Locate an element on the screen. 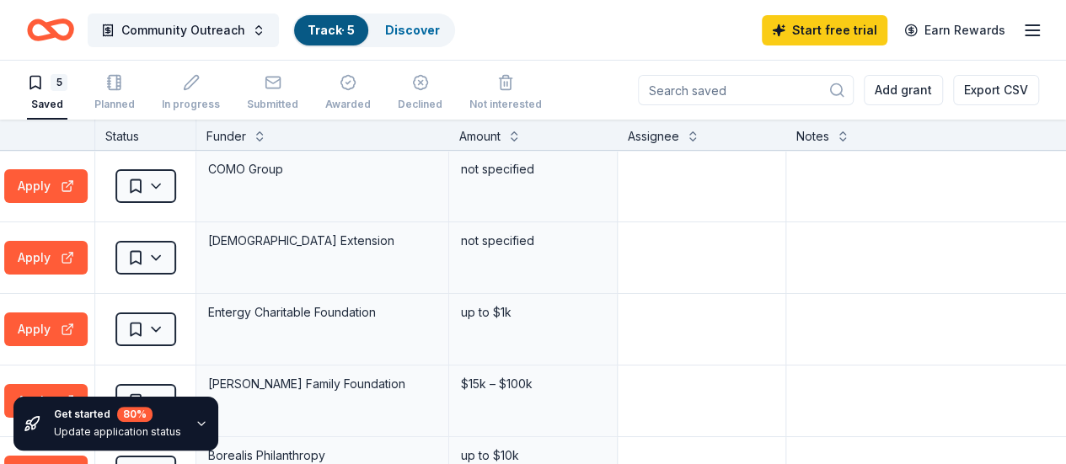  div: Not interested is located at coordinates (505, 104).